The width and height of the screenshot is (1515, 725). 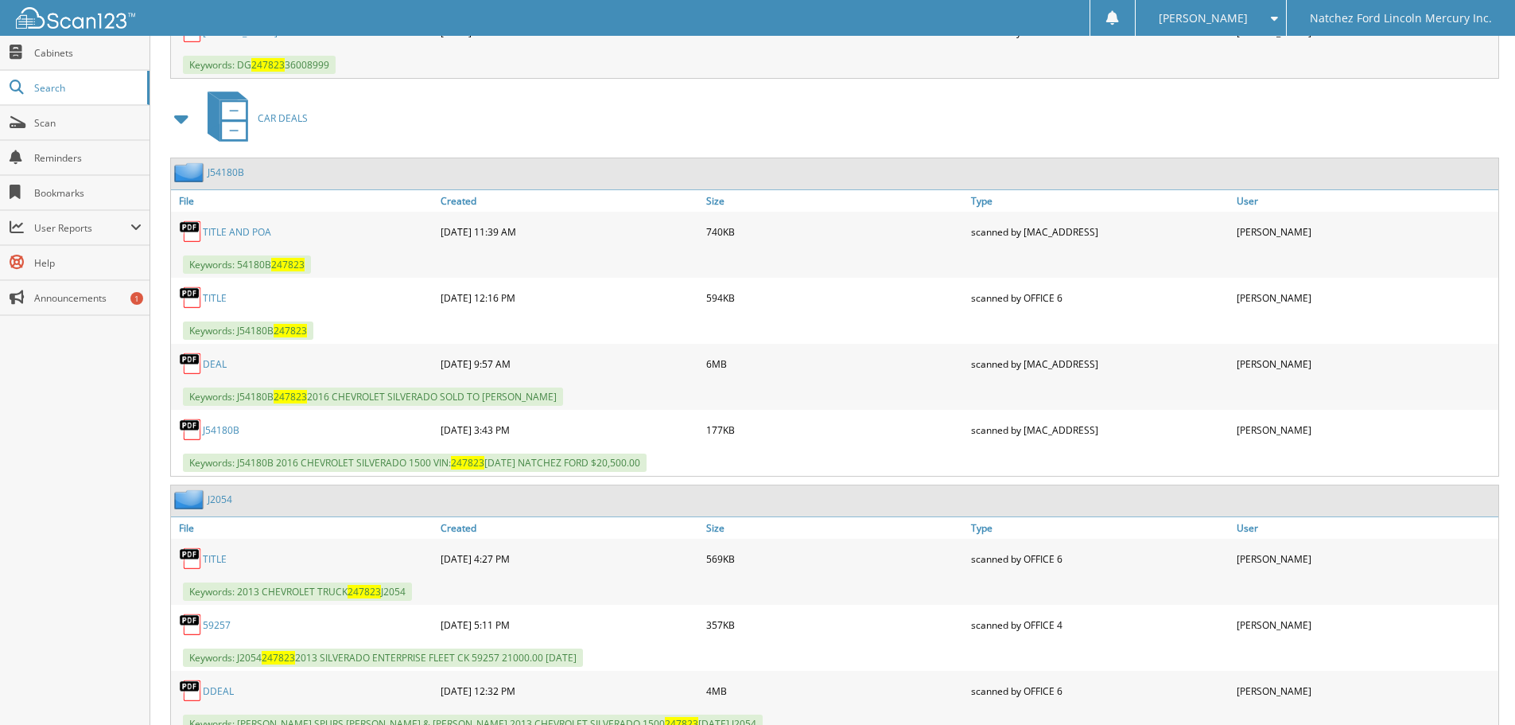 What do you see at coordinates (835, 297) in the screenshot?
I see `div: 594KB` at bounding box center [835, 297].